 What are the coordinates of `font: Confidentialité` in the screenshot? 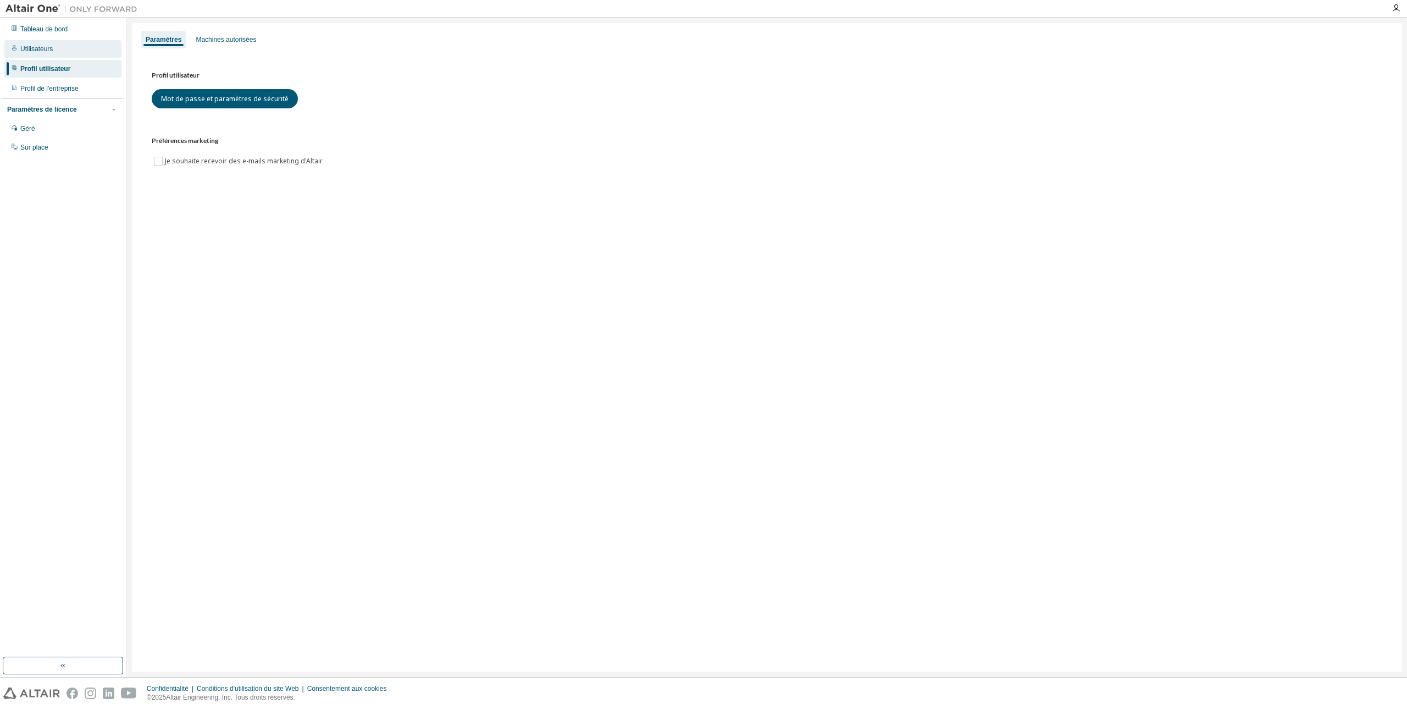 It's located at (168, 688).